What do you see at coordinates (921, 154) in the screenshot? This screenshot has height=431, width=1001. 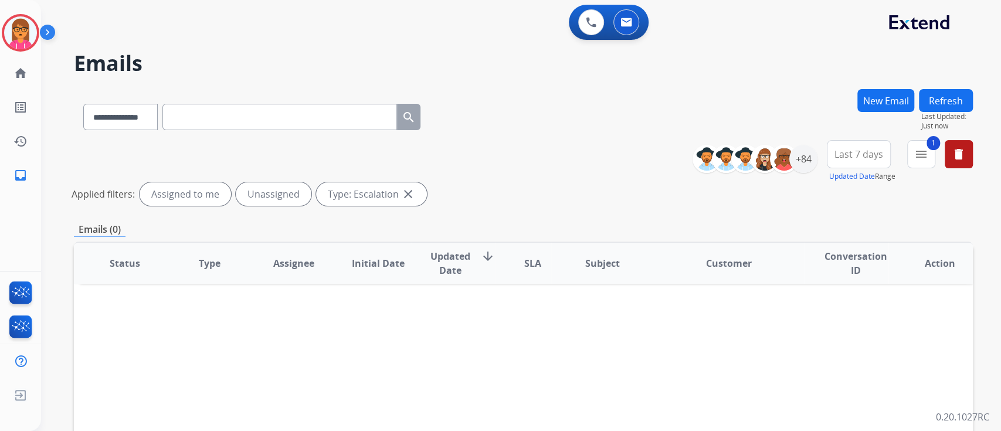 I see `mat-icon: menu` at bounding box center [921, 154].